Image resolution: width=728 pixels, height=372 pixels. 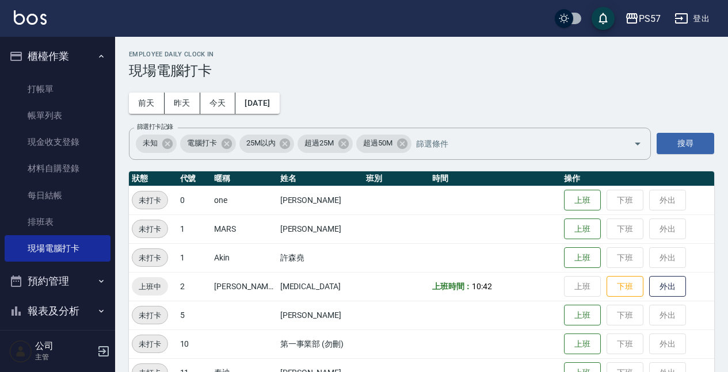 I want to click on td: 第一事業部 (勿刪), so click(x=320, y=344).